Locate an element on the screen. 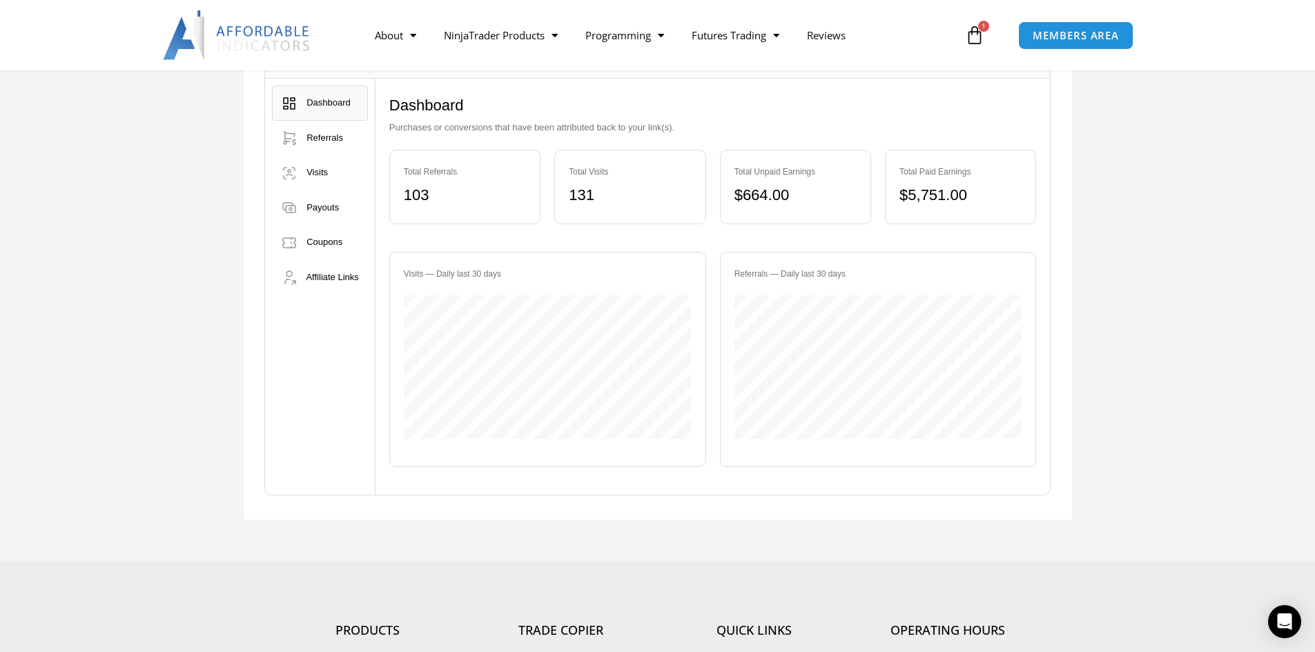 The height and width of the screenshot is (652, 1315). span: Affiliate Links is located at coordinates (332, 277).